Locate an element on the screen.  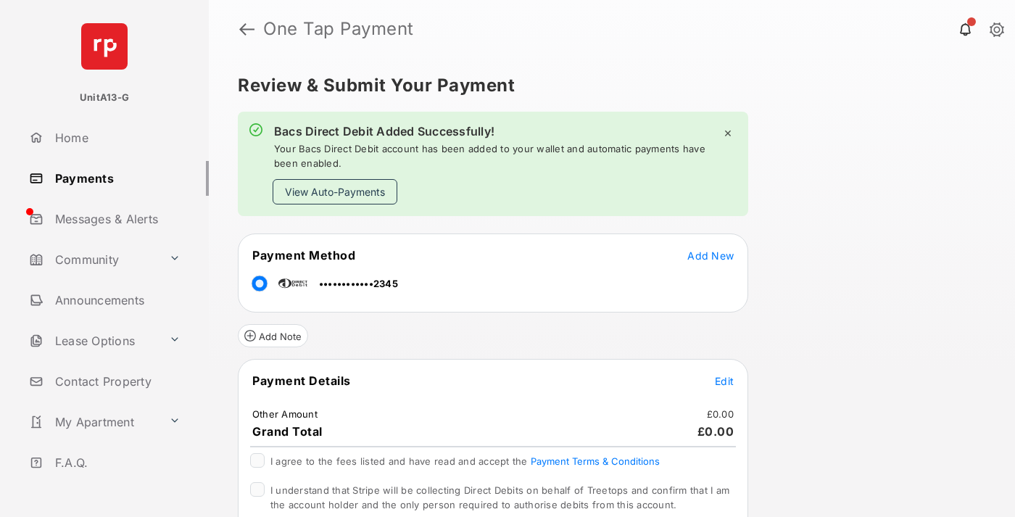
a: Home is located at coordinates (116, 138).